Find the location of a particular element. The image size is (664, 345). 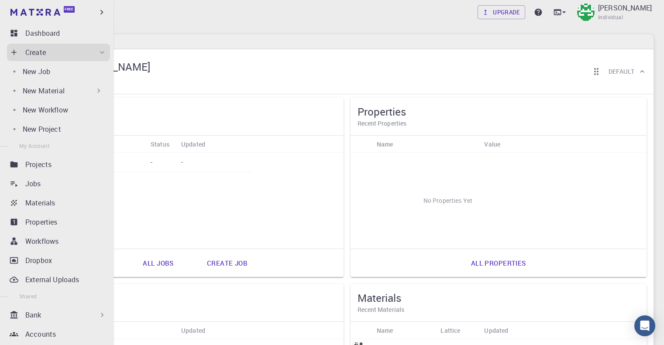

a: All jobs is located at coordinates (158, 263).